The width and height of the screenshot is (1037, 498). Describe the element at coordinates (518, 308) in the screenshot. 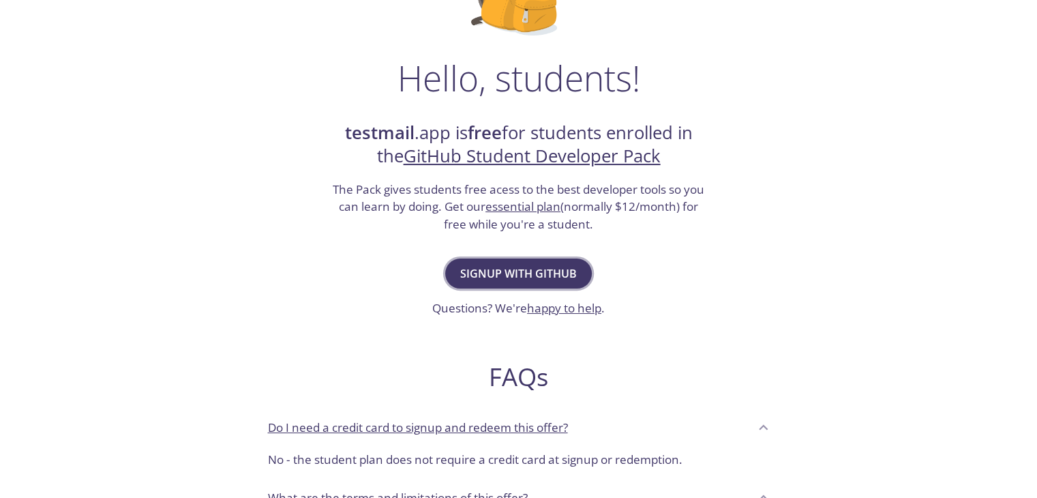

I see `h3: Questions? We're .` at that location.